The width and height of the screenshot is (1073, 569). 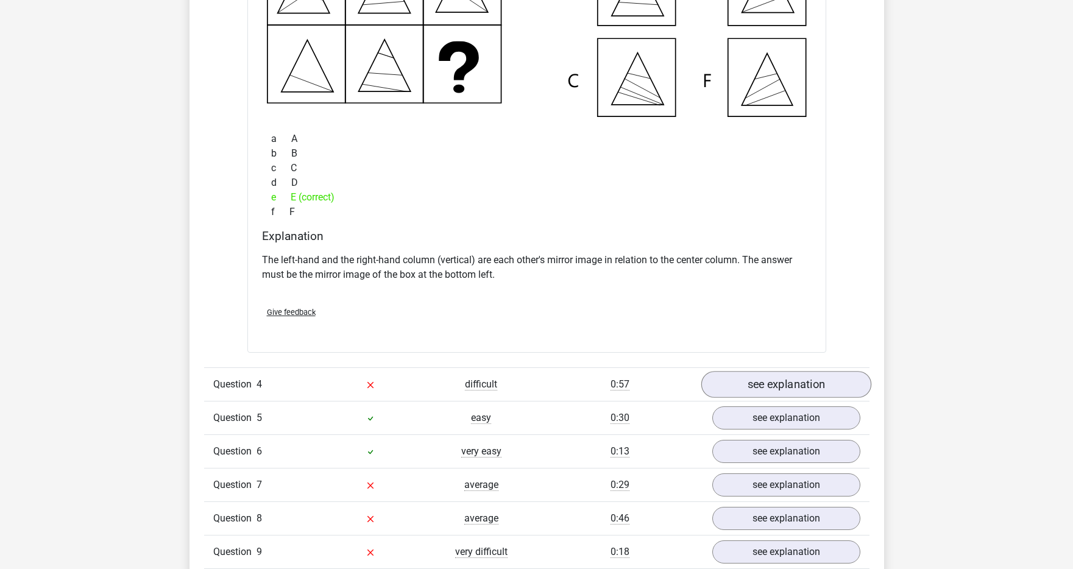 What do you see at coordinates (537, 268) in the screenshot?
I see `p: The left-hand and the right-hand column (vertical) are each other's mirror image in relation to t...` at bounding box center [537, 268].